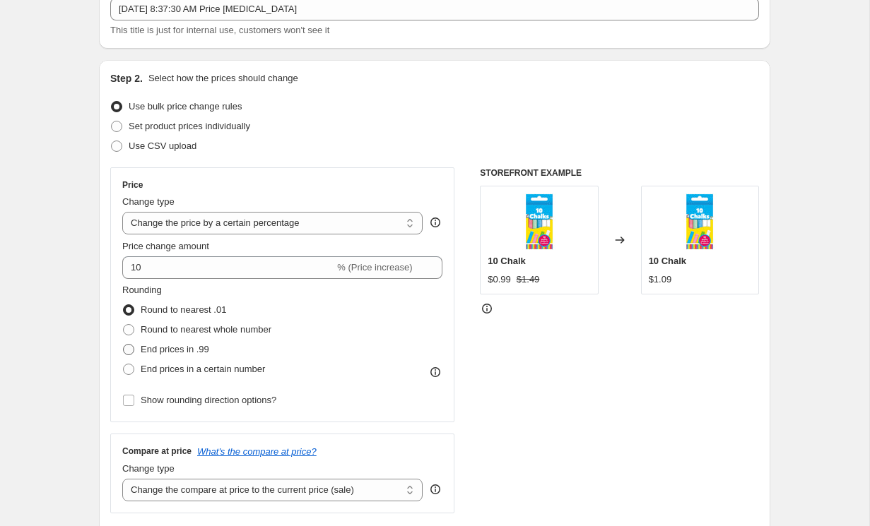 The image size is (870, 526). Describe the element at coordinates (126, 78) in the screenshot. I see `h2: Step 2.` at that location.